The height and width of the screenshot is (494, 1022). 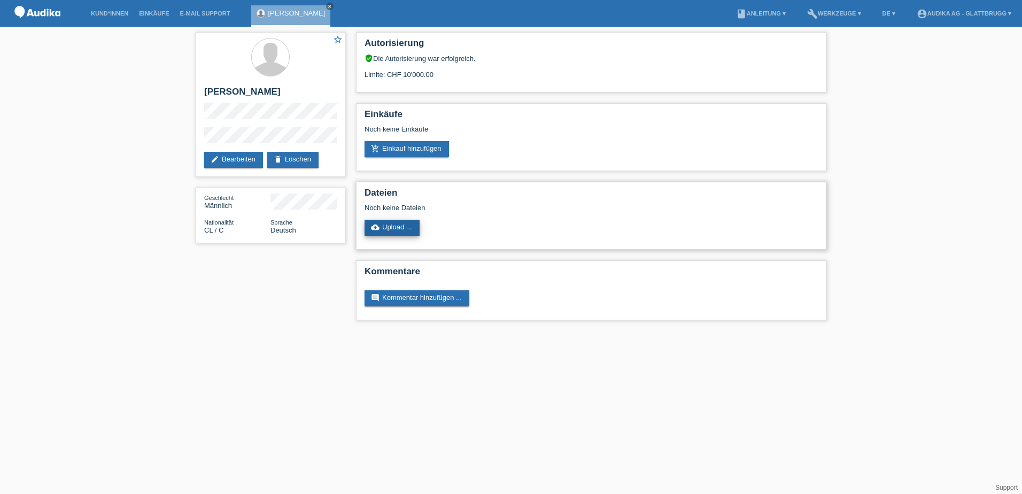 I want to click on i: edit, so click(x=215, y=159).